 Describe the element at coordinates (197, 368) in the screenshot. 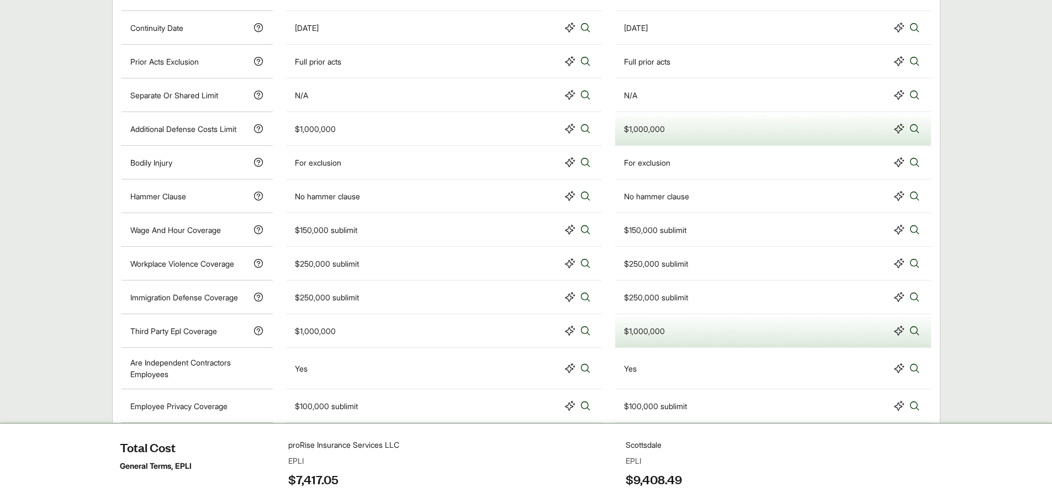

I see `p: Are Independent Contractors Employees` at that location.